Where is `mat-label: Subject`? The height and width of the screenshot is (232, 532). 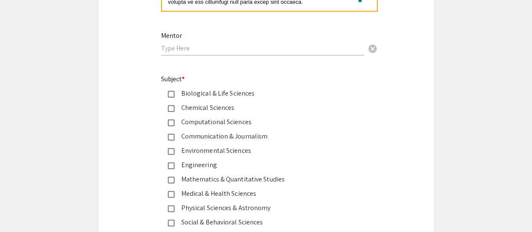
mat-label: Subject is located at coordinates (173, 79).